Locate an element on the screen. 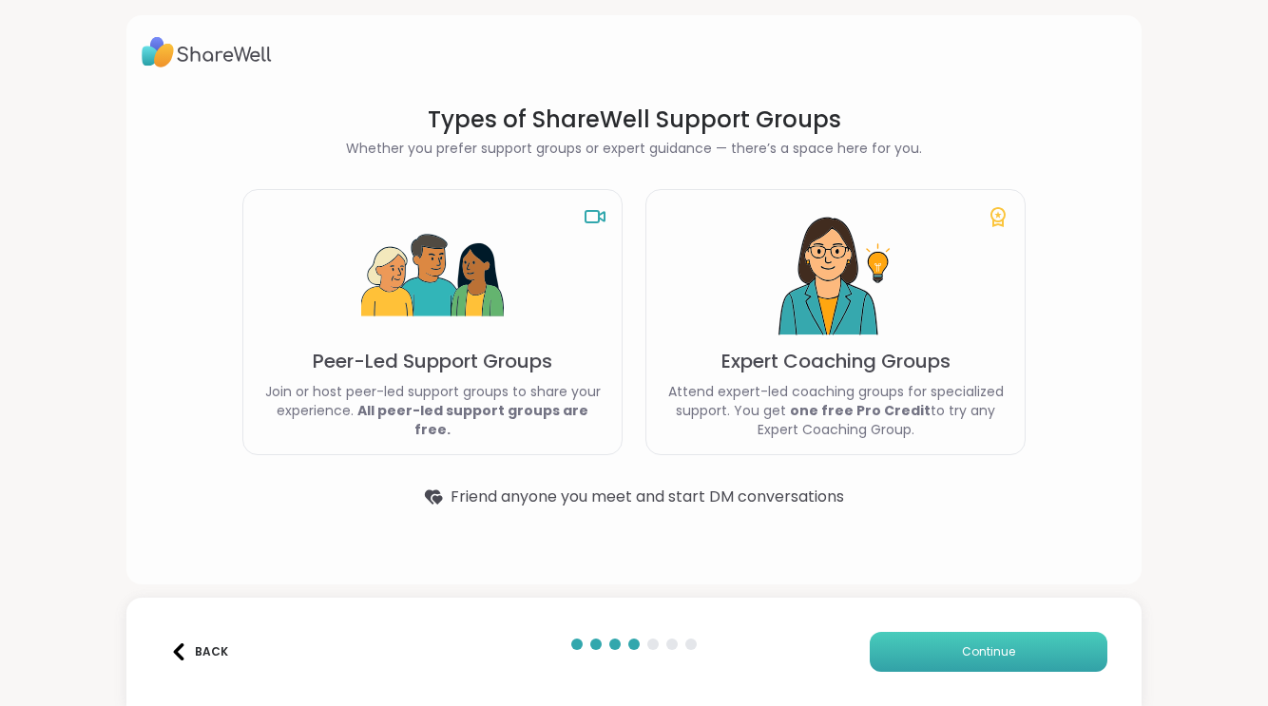  b: one free Pro Credit is located at coordinates (860, 411).